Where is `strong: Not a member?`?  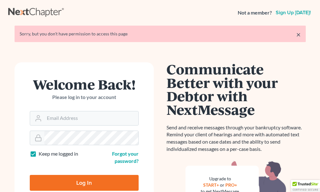 strong: Not a member? is located at coordinates (255, 13).